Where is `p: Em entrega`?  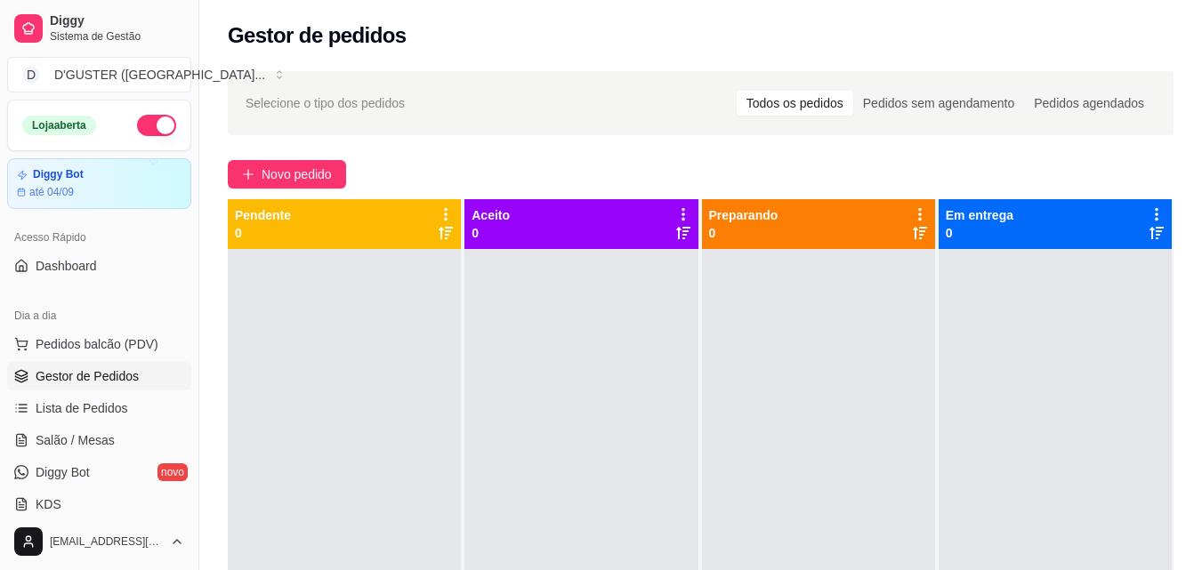
p: Em entrega is located at coordinates (979, 215).